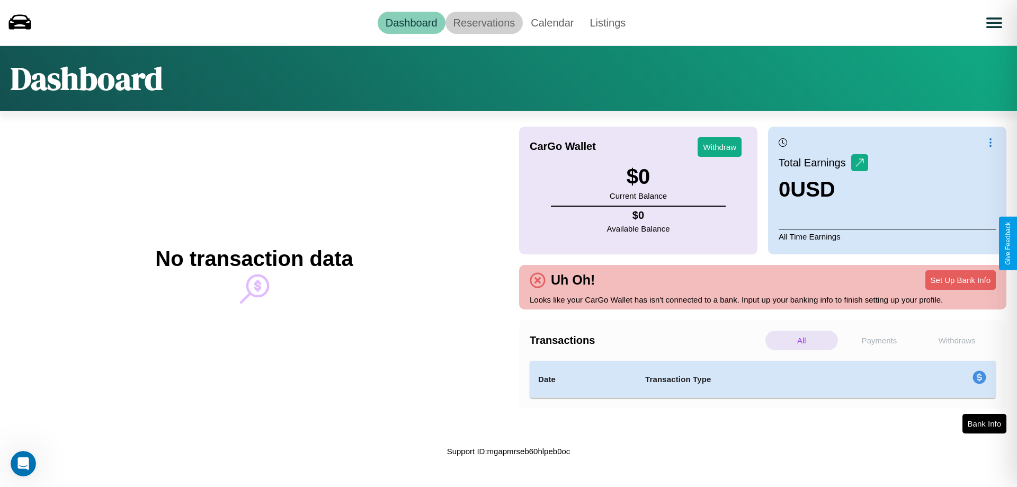  Describe the element at coordinates (880, 340) in the screenshot. I see `p: Payments` at that location.